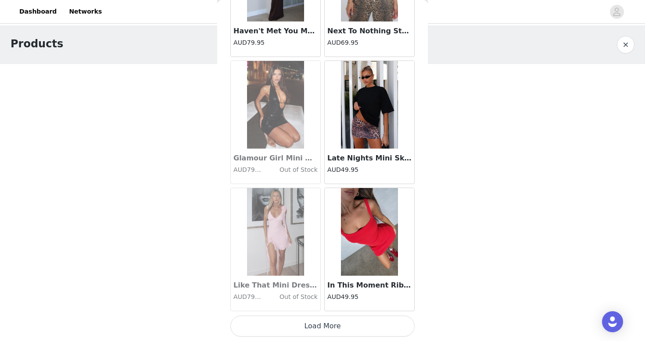  Describe the element at coordinates (275, 105) in the screenshot. I see `img: Glamour Girl Mini Dress Black` at that location.